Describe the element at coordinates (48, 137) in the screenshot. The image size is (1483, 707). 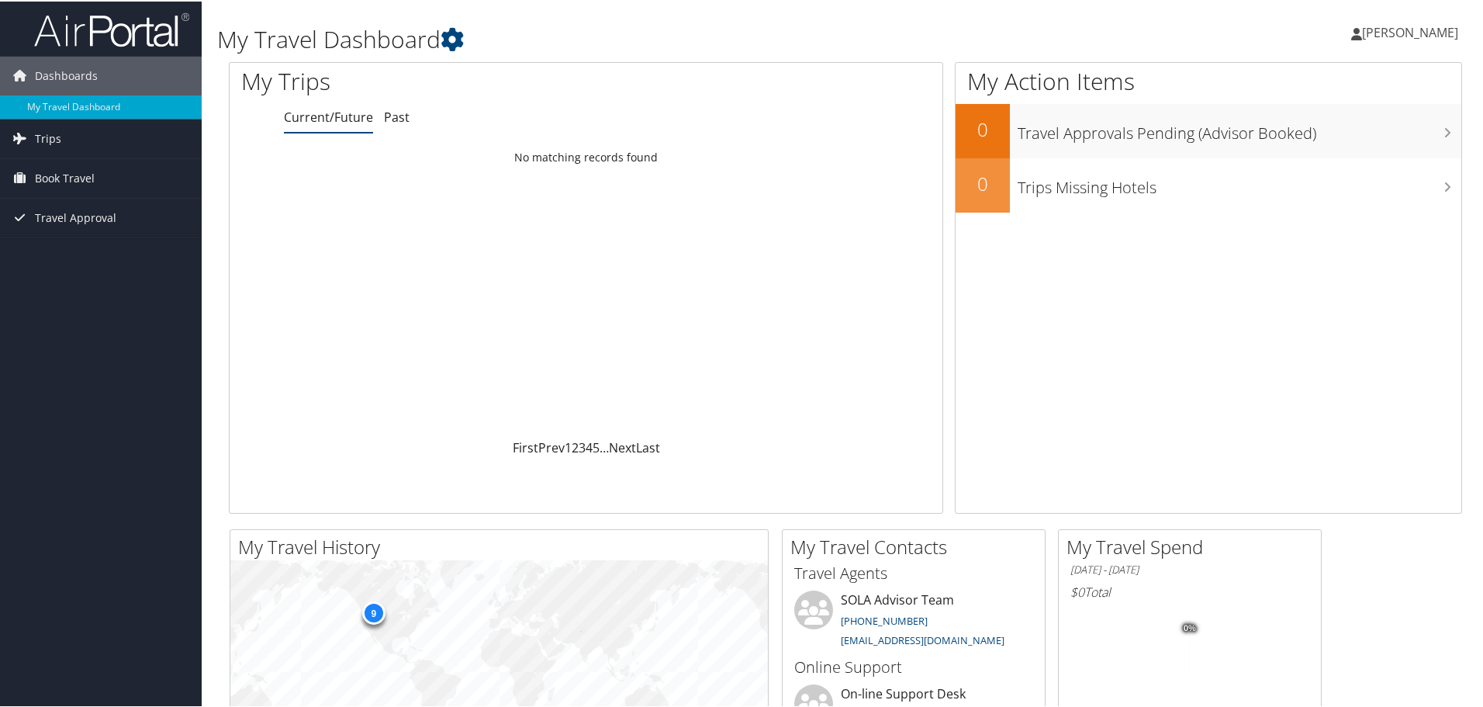
I see `span: Trips` at that location.